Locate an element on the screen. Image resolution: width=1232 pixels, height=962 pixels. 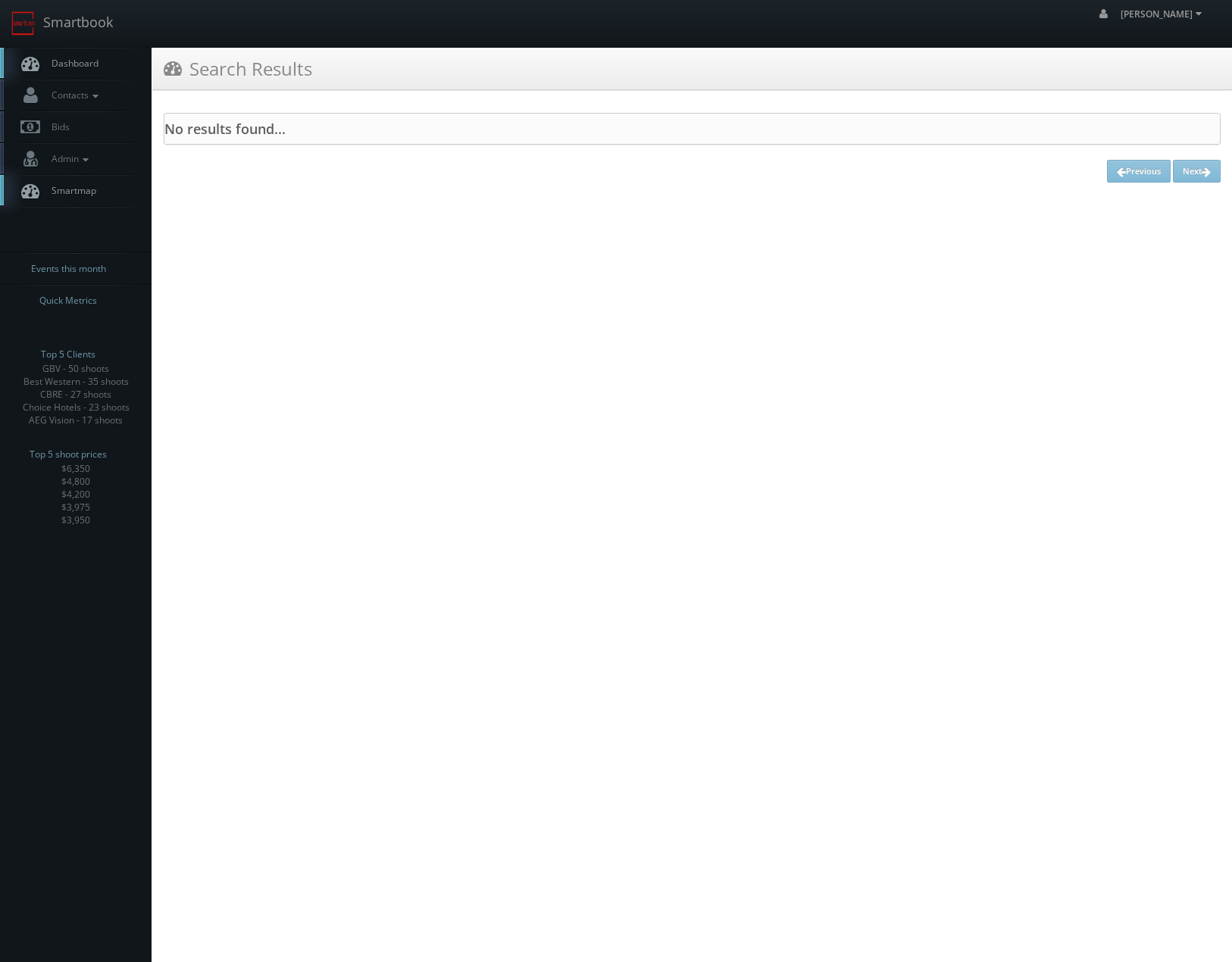
span: Bids is located at coordinates (57, 126).